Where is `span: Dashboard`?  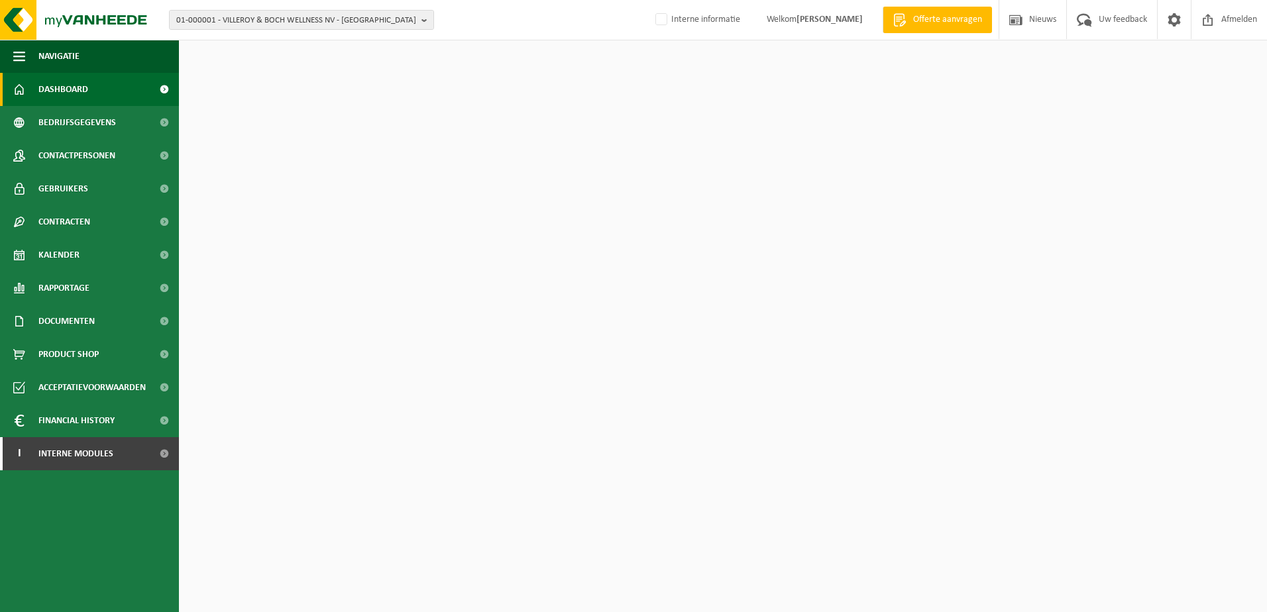
span: Dashboard is located at coordinates (63, 89).